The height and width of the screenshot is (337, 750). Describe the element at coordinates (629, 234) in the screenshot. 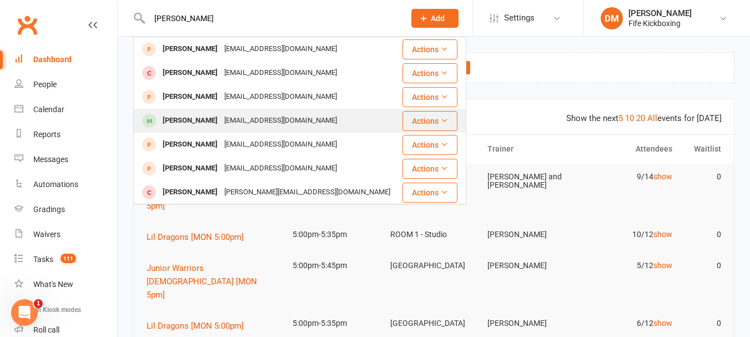

I see `td: 10/12` at that location.